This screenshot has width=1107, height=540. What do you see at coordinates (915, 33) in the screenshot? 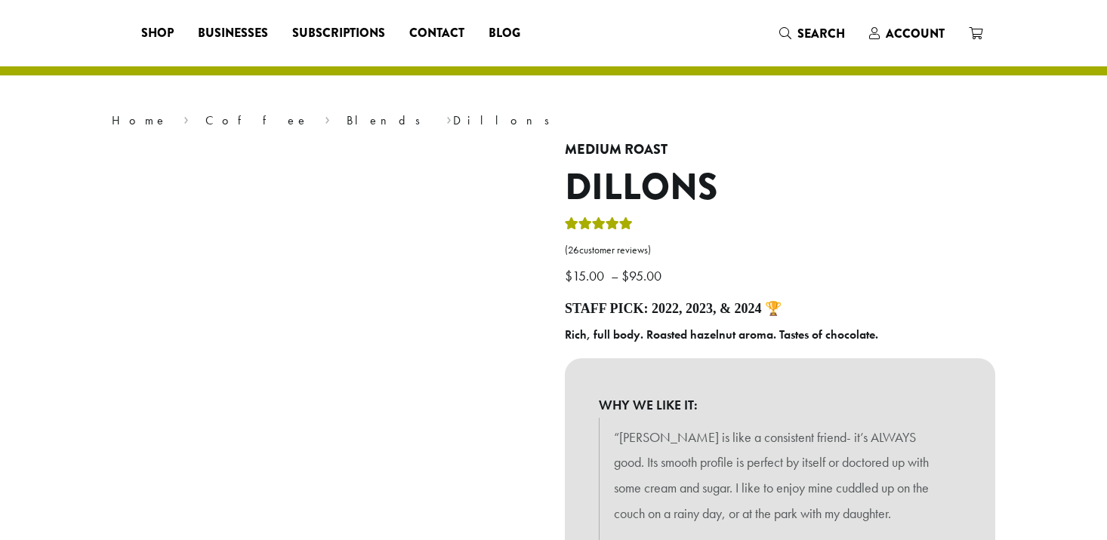
I see `span: Account` at bounding box center [915, 33].